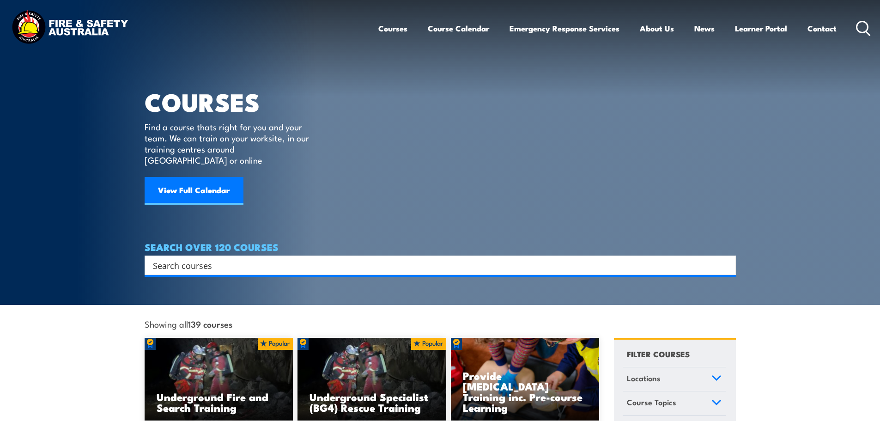 This screenshot has width=880, height=421. Describe the element at coordinates (194, 191) in the screenshot. I see `a: View Full Calendar` at that location.